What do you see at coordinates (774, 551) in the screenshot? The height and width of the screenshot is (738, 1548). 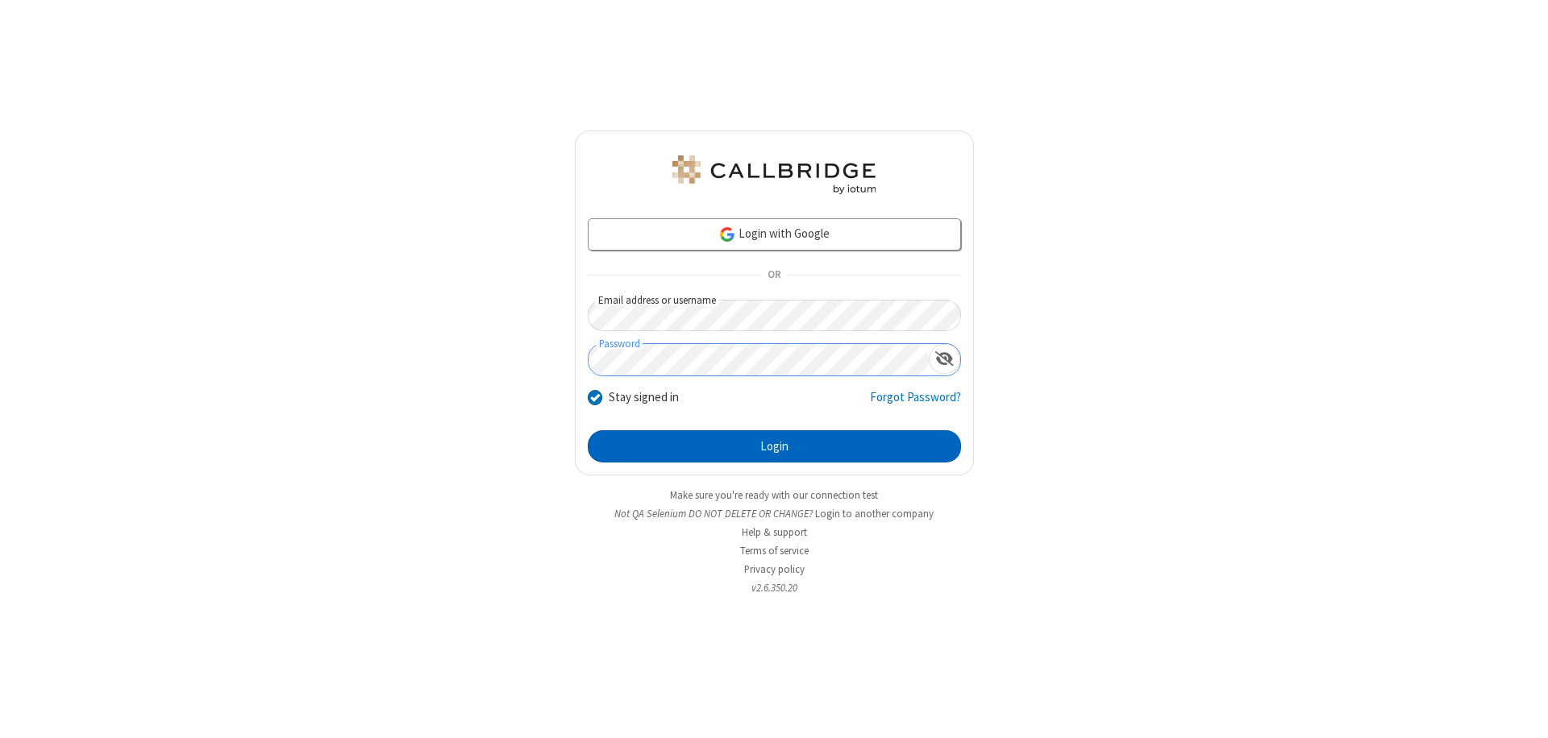 I see `a: Terms of service` at bounding box center [774, 551].